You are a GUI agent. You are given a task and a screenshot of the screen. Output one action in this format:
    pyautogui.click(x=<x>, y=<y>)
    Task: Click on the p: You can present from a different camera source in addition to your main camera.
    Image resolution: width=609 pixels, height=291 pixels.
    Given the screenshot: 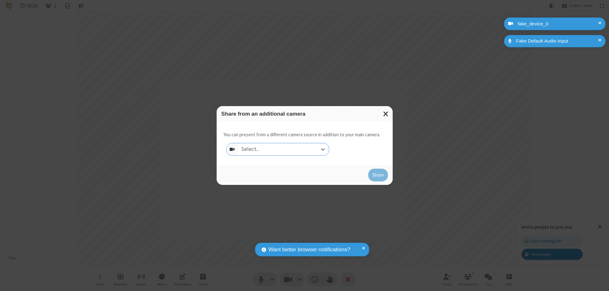 What is the action you would take?
    pyautogui.click(x=302, y=135)
    